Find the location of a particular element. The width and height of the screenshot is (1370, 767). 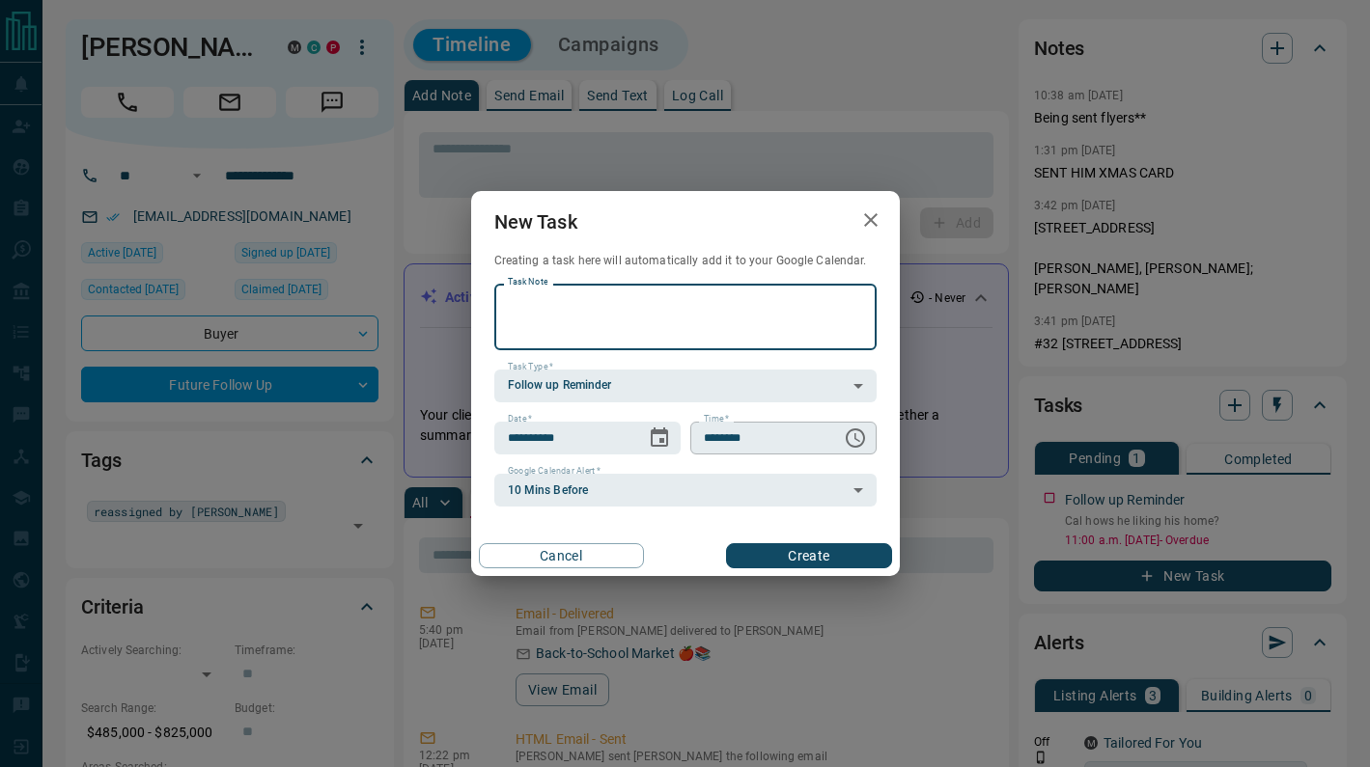

button: Cancel is located at coordinates (561, 556).